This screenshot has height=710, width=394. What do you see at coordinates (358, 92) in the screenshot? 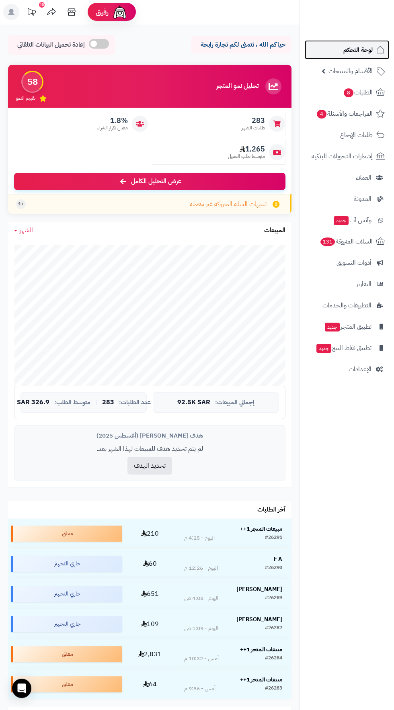
I see `span: الطلبات` at bounding box center [358, 92].